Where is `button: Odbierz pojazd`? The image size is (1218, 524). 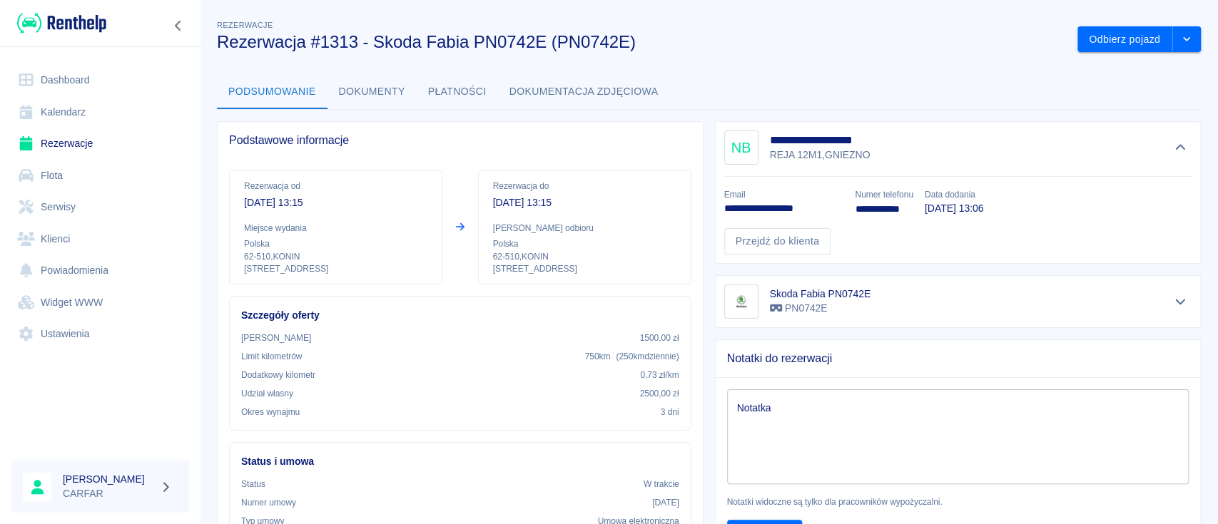
button: Odbierz pojazd is located at coordinates (1125, 39).